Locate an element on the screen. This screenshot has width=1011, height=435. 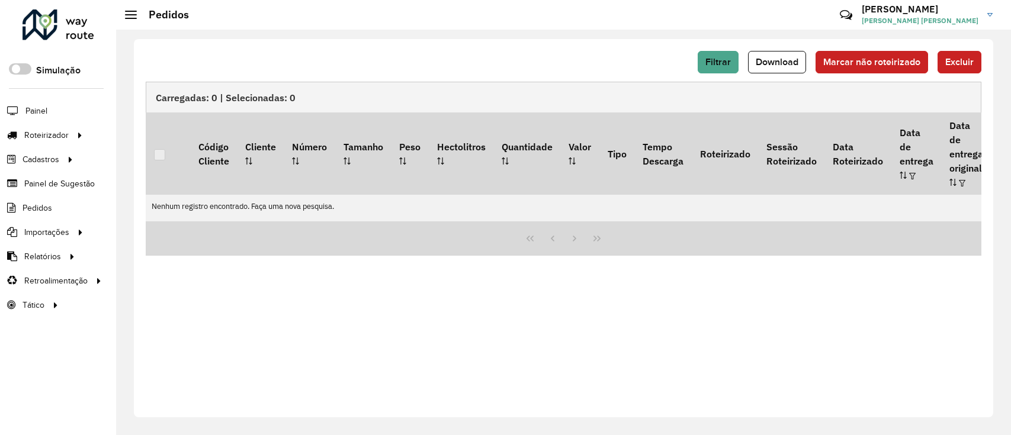
button: Filtrar is located at coordinates (718, 62).